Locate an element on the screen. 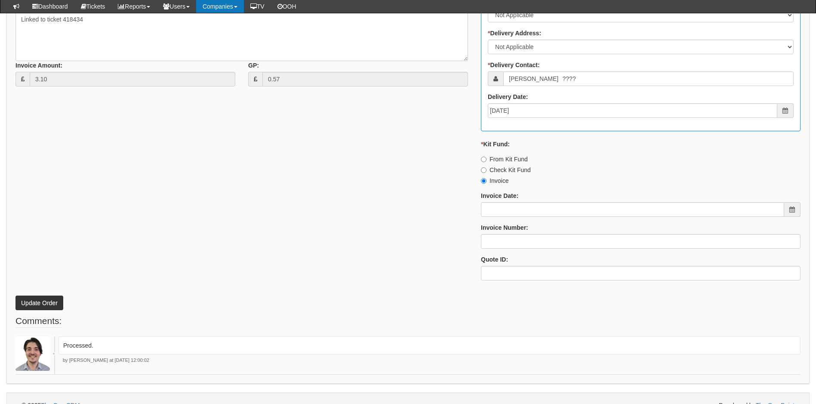  textarea: Linked to ticket 418434 is located at coordinates (242, 37).